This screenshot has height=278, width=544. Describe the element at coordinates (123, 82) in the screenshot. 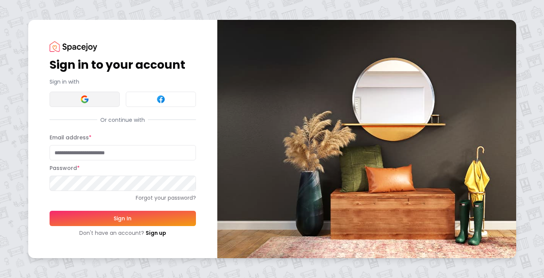

I see `p: Sign in with` at that location.